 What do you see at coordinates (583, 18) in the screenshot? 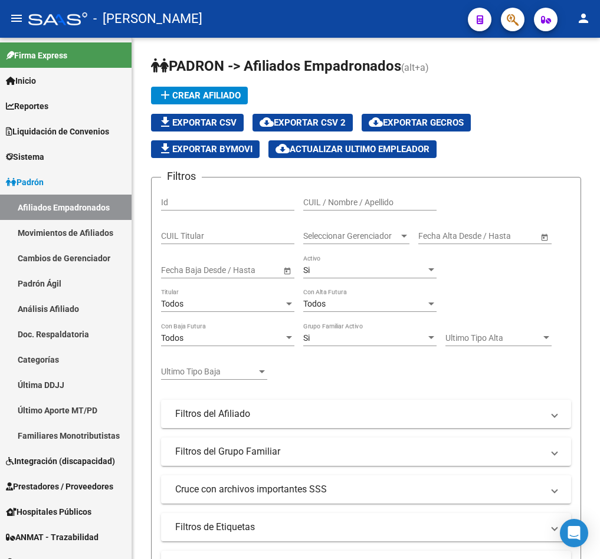
I see `mat-icon: person` at bounding box center [583, 18].